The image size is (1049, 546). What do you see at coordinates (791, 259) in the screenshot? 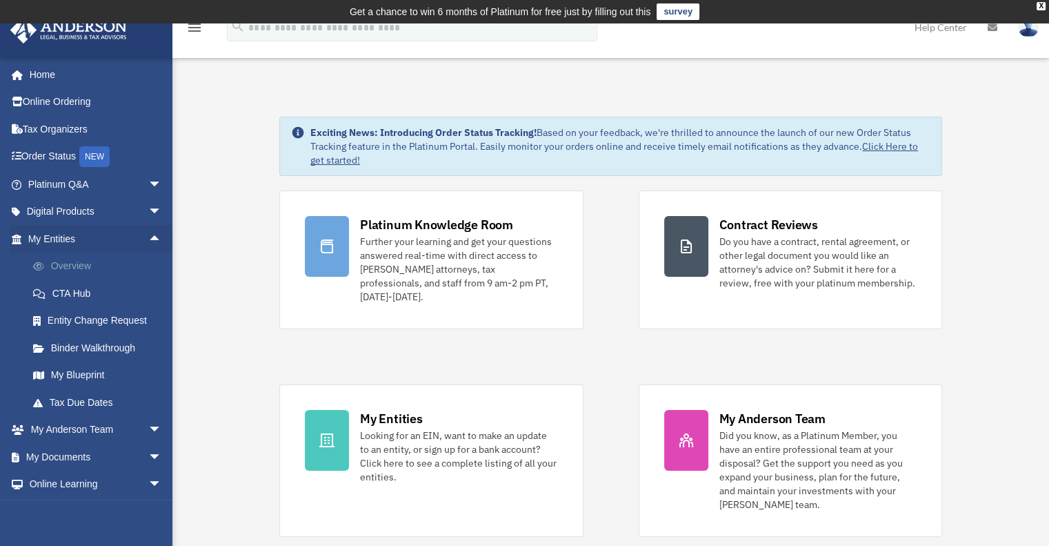
I see `a: Contract Reviews Do you have a contract, rental agreement, or other legal document you would like...` at bounding box center [791, 259].